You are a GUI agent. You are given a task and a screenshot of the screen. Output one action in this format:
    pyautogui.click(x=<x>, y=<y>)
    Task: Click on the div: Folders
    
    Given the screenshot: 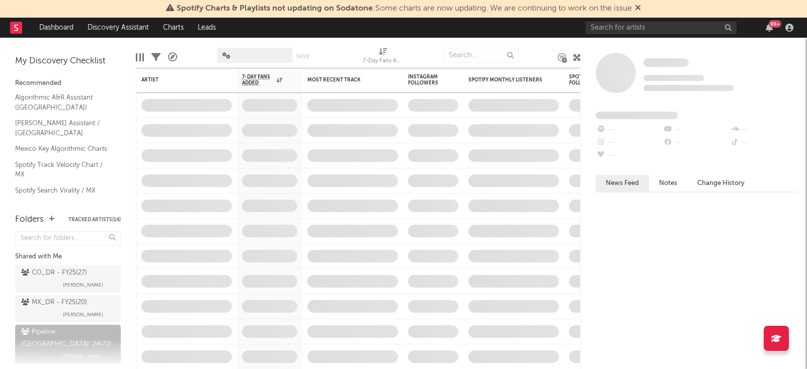 What is the action you would take?
    pyautogui.click(x=29, y=220)
    